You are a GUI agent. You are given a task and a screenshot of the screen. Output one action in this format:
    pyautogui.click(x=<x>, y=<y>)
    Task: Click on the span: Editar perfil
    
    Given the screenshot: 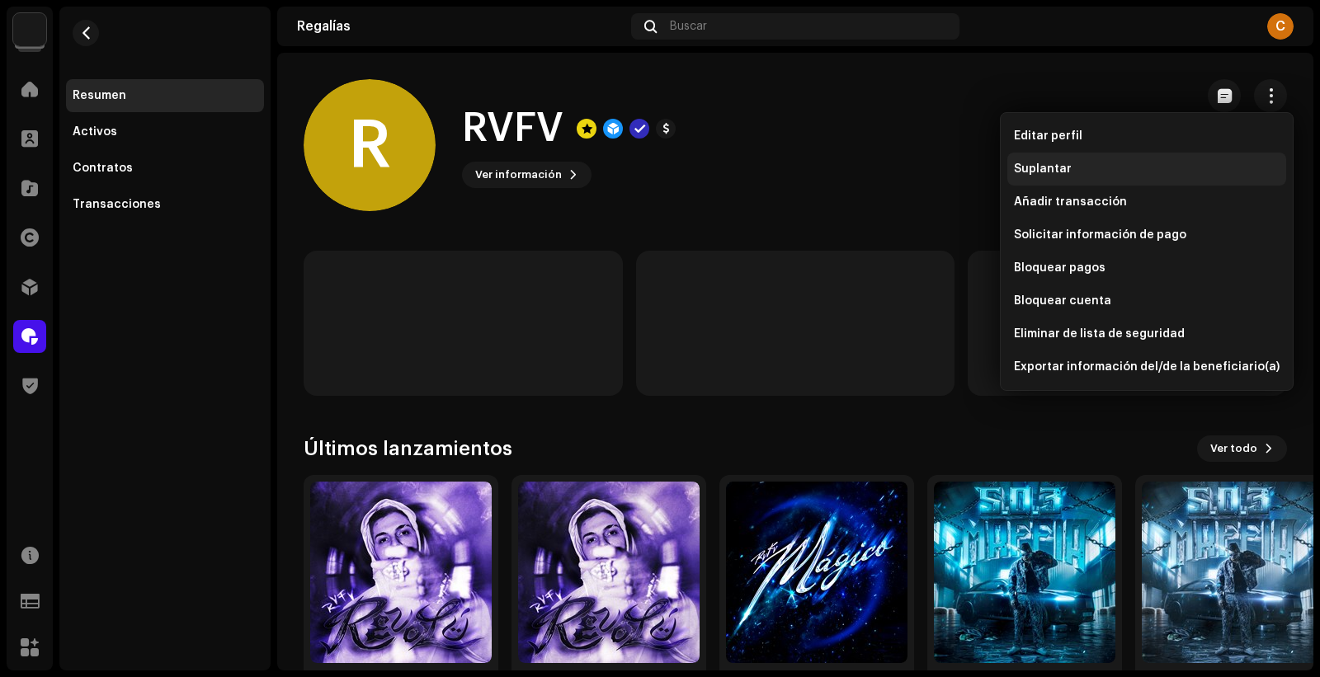 What is the action you would take?
    pyautogui.click(x=1048, y=136)
    